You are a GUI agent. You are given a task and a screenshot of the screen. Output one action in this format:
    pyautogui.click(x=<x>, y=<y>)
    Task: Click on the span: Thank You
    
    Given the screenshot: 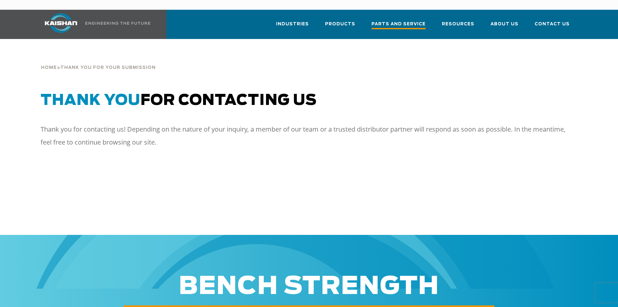 What is the action you would take?
    pyautogui.click(x=91, y=100)
    